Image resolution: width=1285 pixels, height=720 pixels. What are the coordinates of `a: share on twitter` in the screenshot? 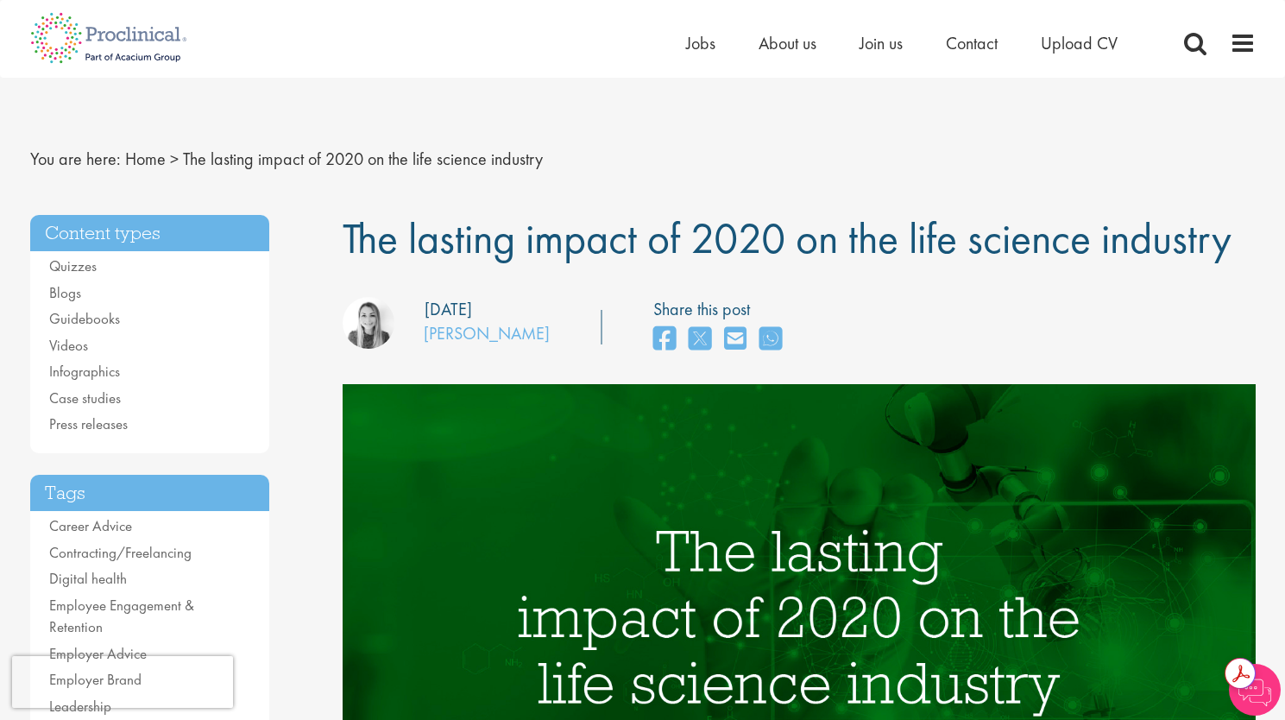 It's located at (700, 339).